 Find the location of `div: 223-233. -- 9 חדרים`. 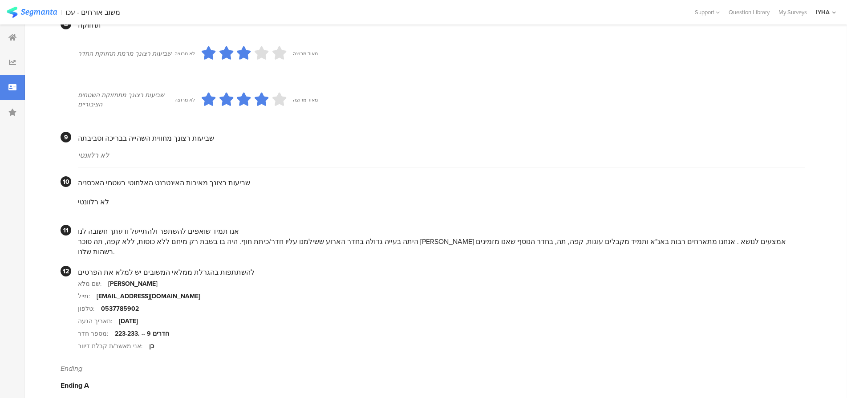

div: 223-233. -- 9 חדרים is located at coordinates (142, 333).